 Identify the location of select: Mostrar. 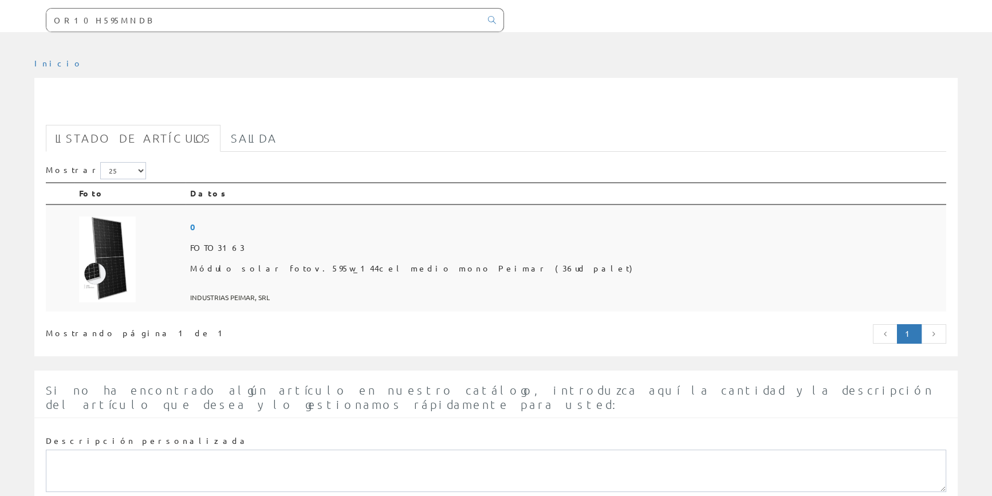
(123, 171).